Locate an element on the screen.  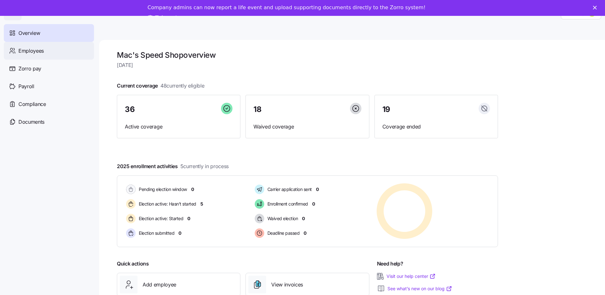
span: Election active: Started is located at coordinates (160, 219).